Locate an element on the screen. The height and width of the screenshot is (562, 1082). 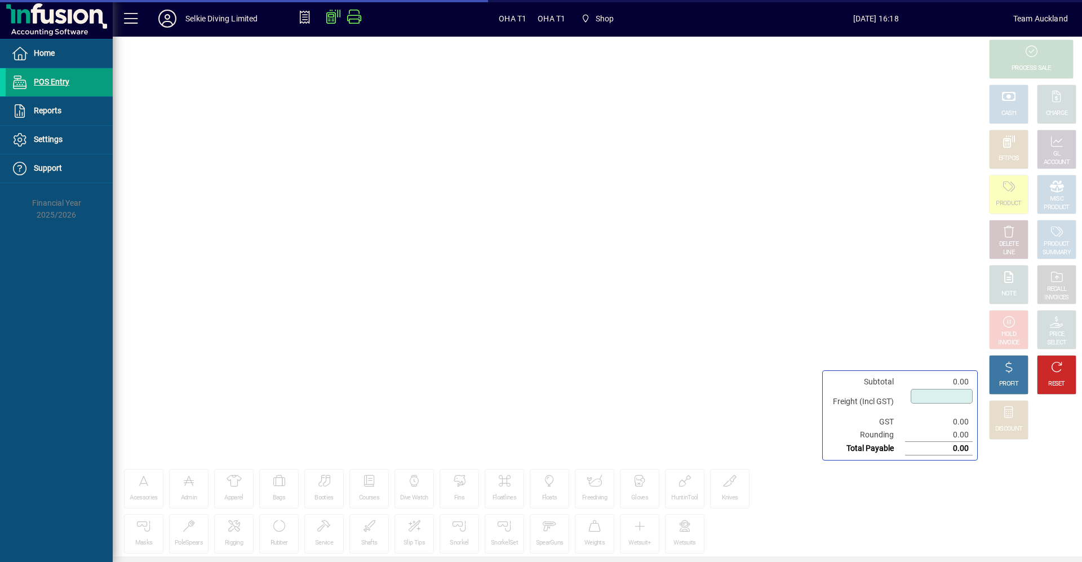
div: DELETE is located at coordinates (1009, 244).